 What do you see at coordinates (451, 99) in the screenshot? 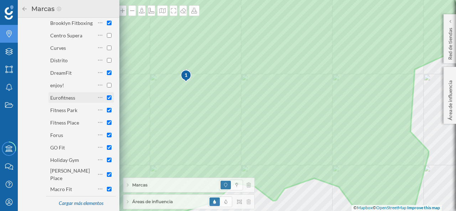
I see `p: Área de influencia` at bounding box center [451, 99].